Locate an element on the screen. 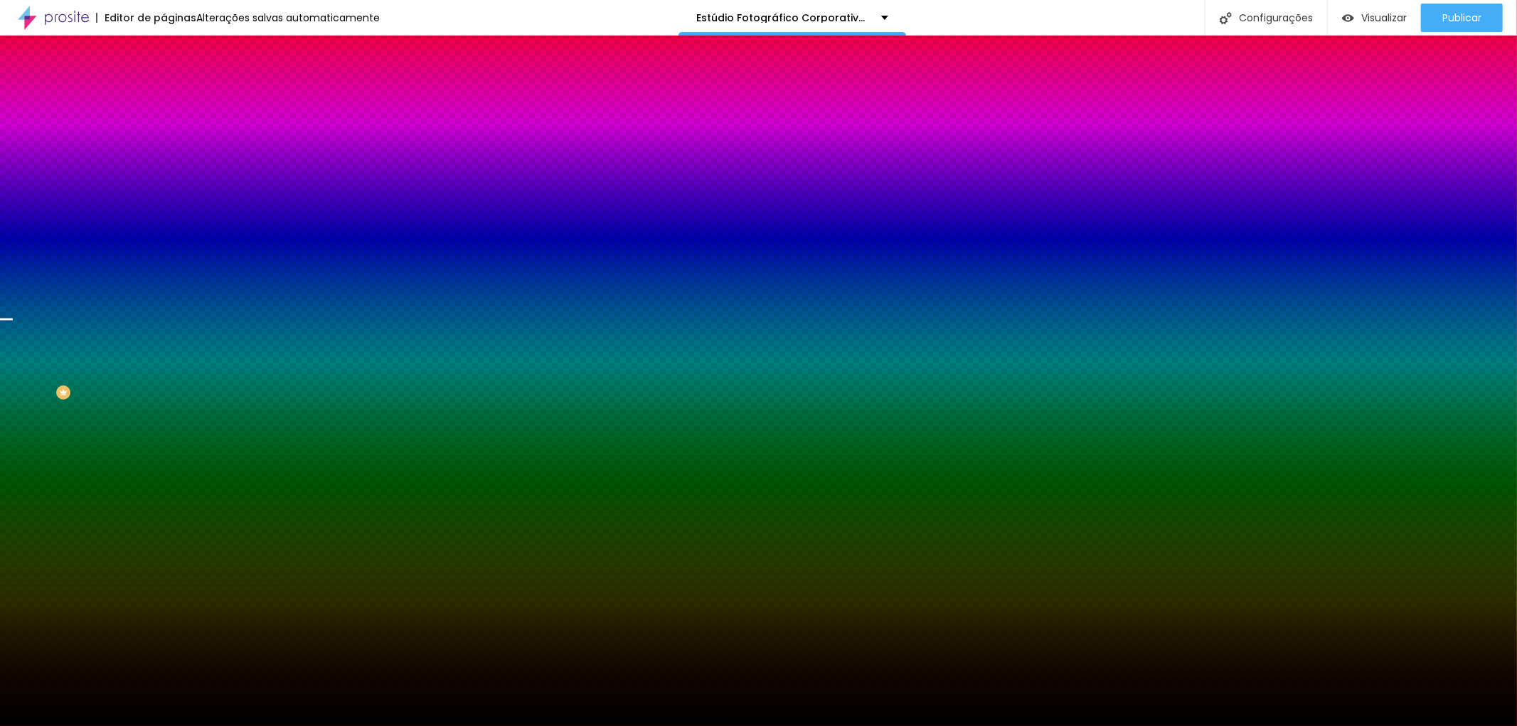 This screenshot has width=1517, height=726. font: Visualizar is located at coordinates (1384, 18).